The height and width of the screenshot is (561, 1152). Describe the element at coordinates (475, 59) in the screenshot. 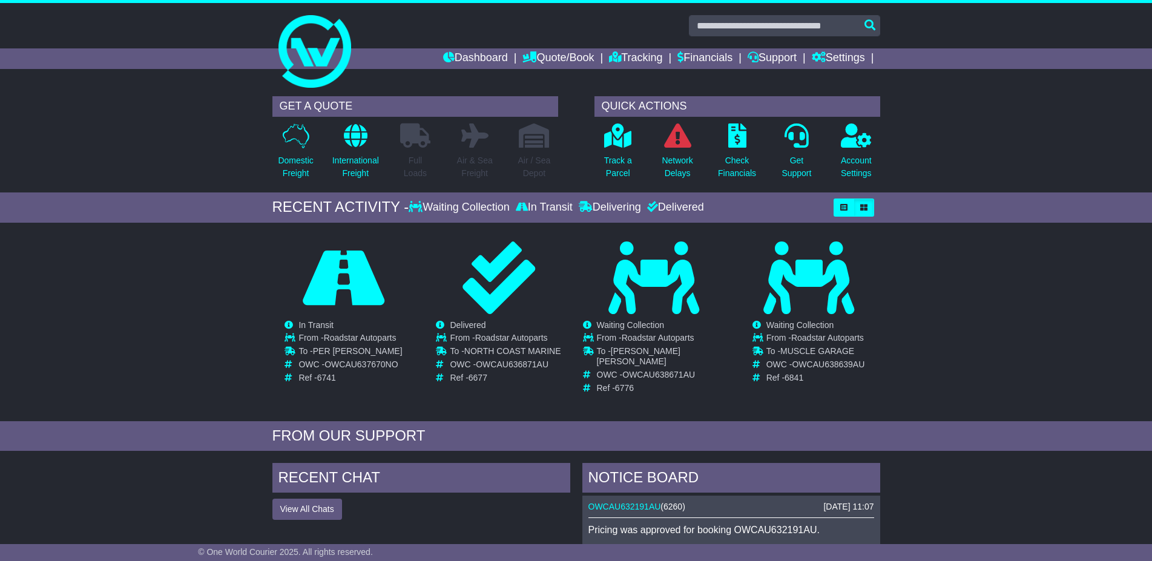

I see `a: Dashboard` at that location.